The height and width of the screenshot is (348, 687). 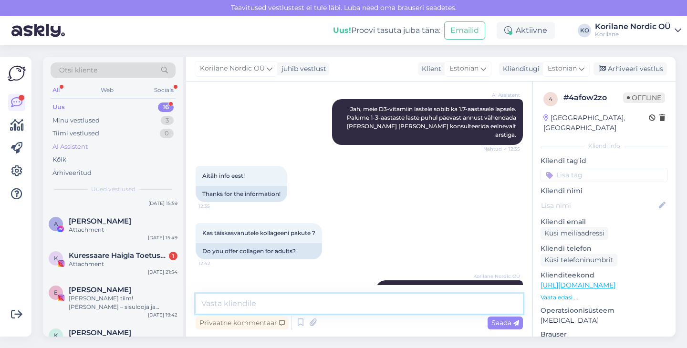 I want to click on div: Arhiveeri vestlus, so click(x=630, y=69).